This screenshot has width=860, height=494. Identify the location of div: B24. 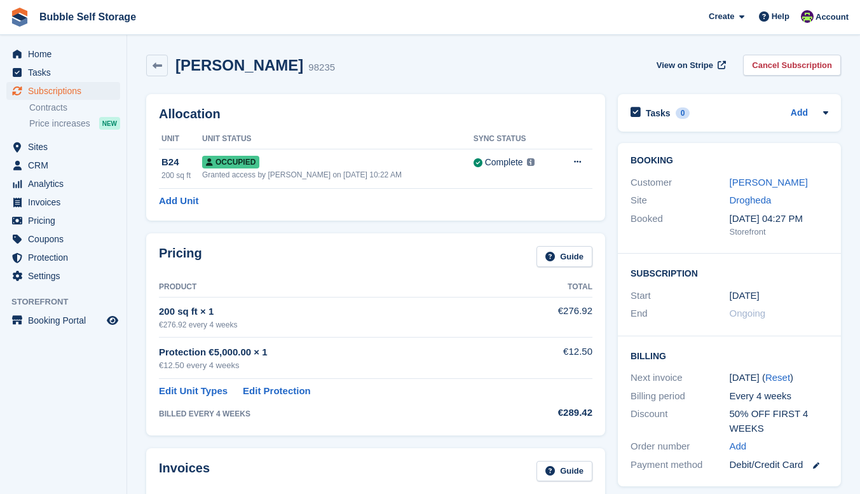
(182, 162).